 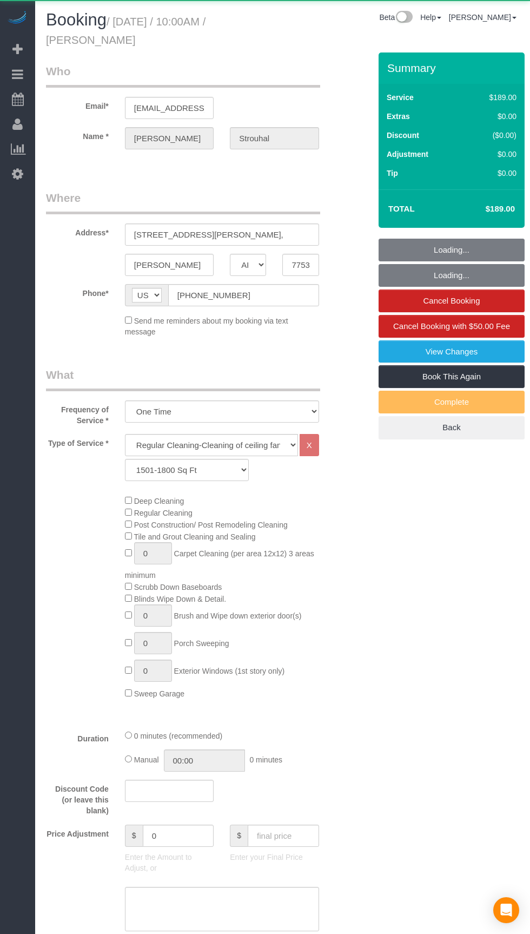 What do you see at coordinates (454, 68) in the screenshot?
I see `h3: Summary` at bounding box center [454, 68].